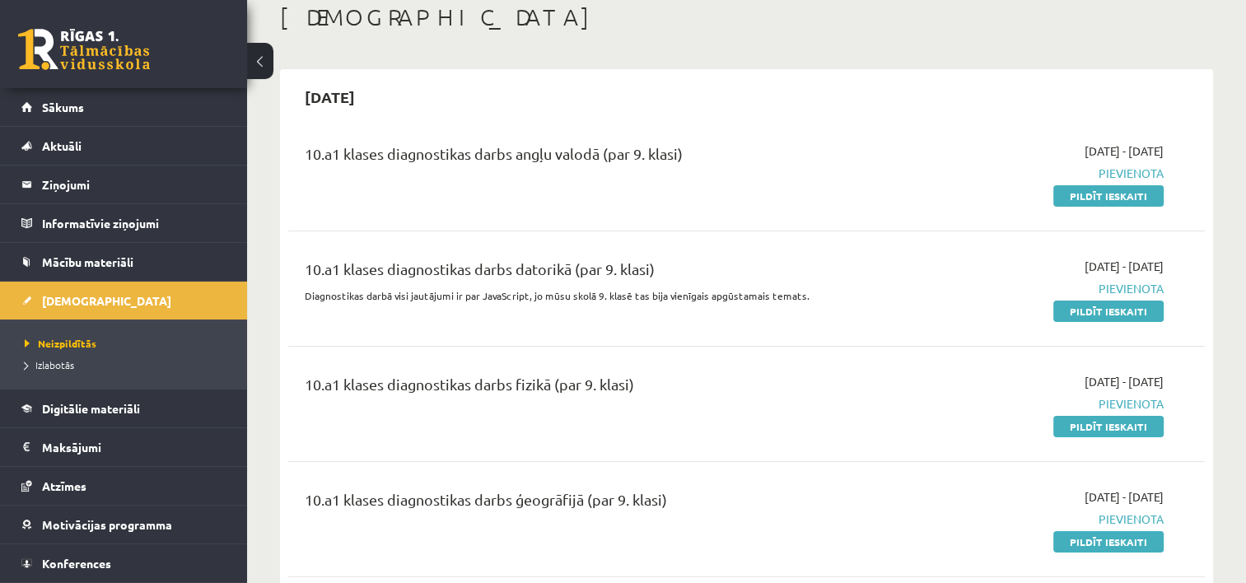 The image size is (1246, 583). What do you see at coordinates (49, 365) in the screenshot?
I see `span: Izlabotās` at bounding box center [49, 365].